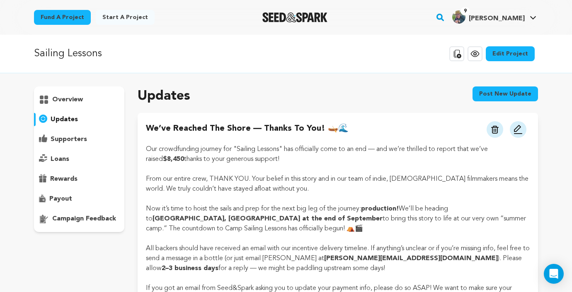  I want to click on a: Kylie S.'s Profile, so click(494, 16).